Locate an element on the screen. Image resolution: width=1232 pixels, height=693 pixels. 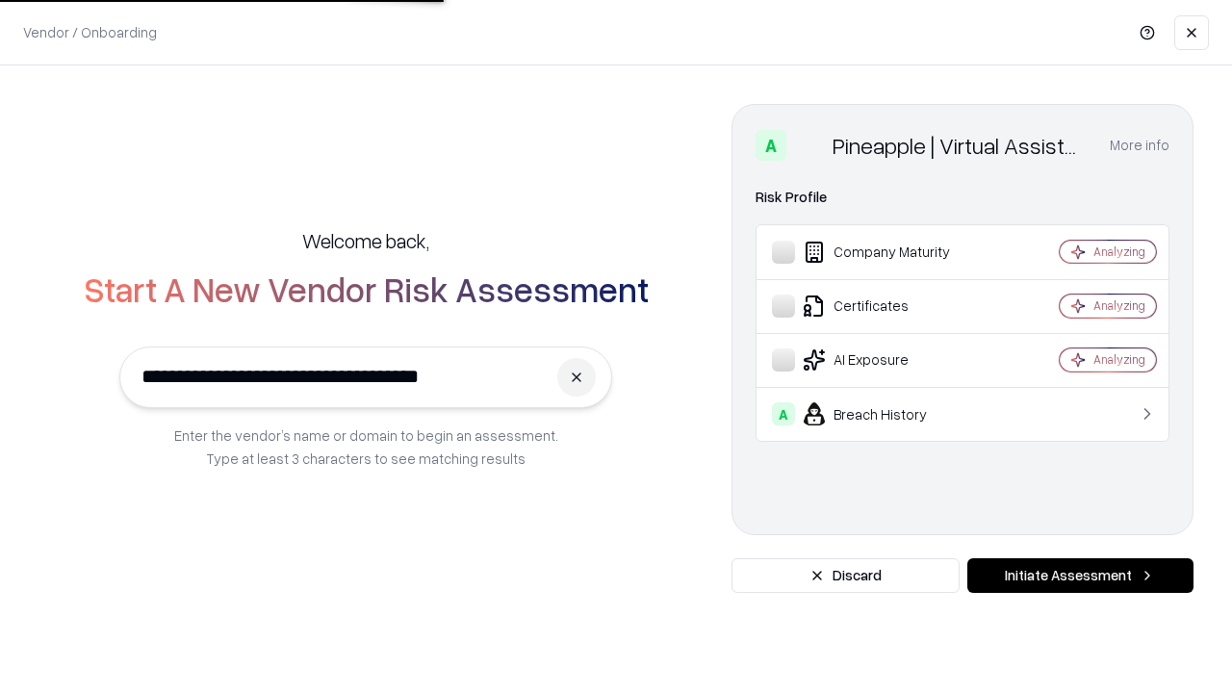
div: Risk Profile is located at coordinates (963, 197).